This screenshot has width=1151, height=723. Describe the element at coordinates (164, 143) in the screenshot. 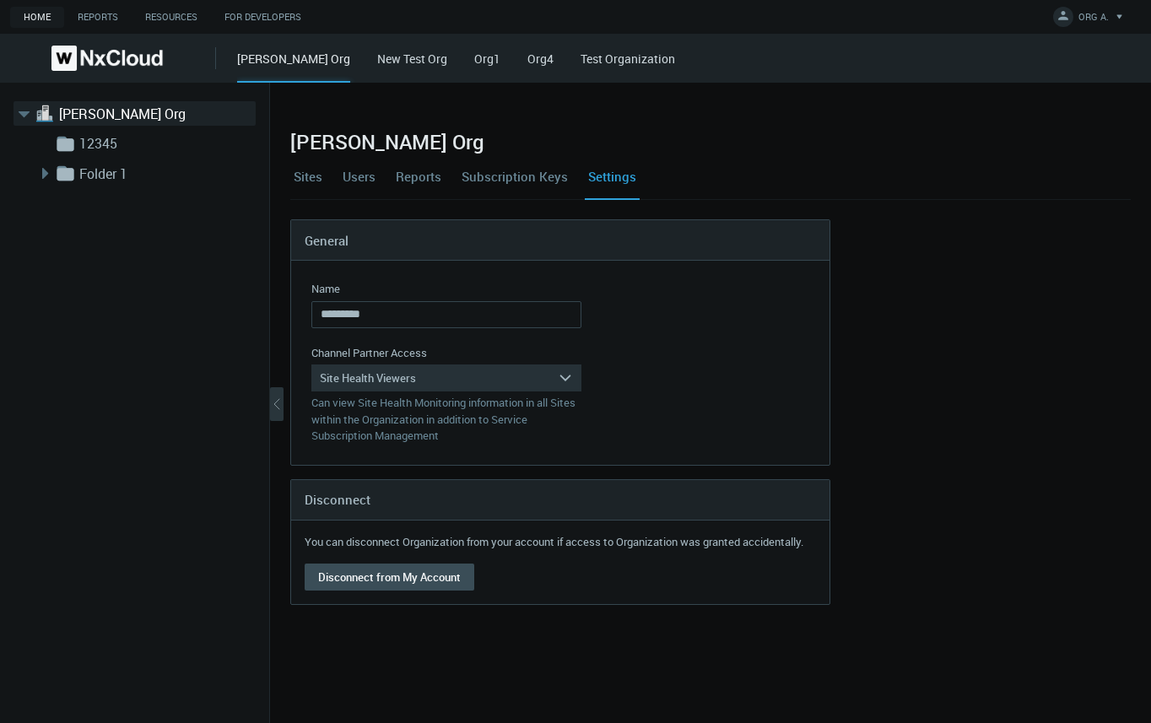

I see `a: 12345` at that location.